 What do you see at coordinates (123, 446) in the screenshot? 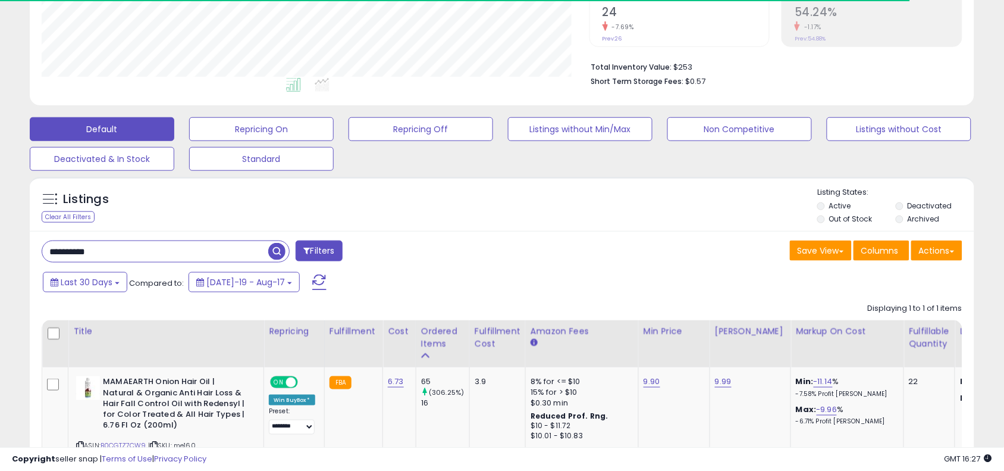
I see `a: B0CGTZ7CW9` at bounding box center [123, 446].